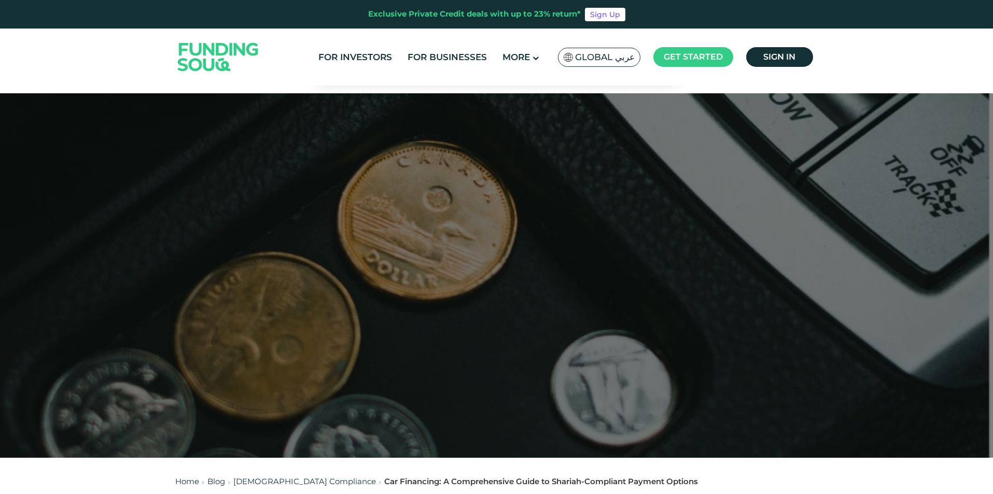  Describe the element at coordinates (779, 57) in the screenshot. I see `a: Sign in` at that location.